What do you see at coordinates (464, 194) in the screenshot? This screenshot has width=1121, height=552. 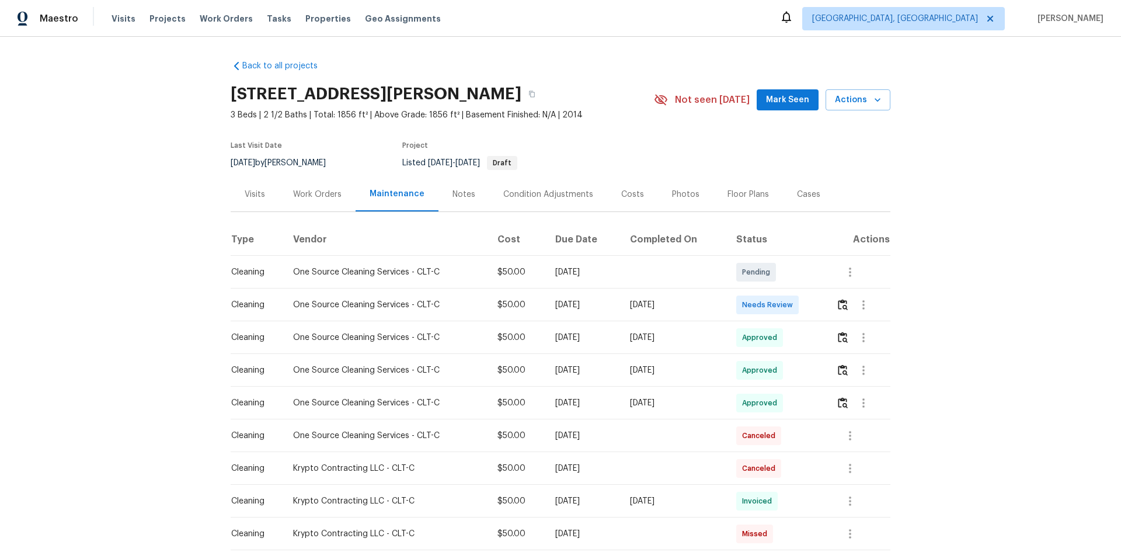 I see `div: Notes` at bounding box center [464, 194].